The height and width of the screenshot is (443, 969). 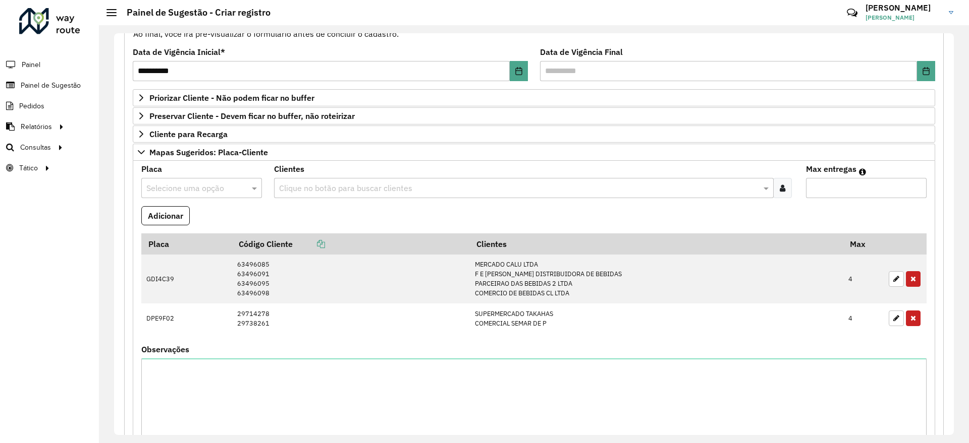 What do you see at coordinates (151, 169) in the screenshot?
I see `label: Placa` at bounding box center [151, 169].